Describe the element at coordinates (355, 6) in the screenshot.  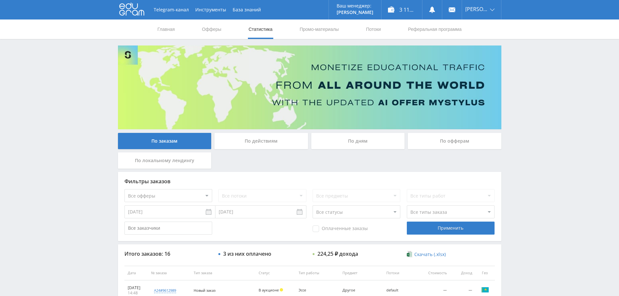
I see `p: Ваш менеджер:` at that location.